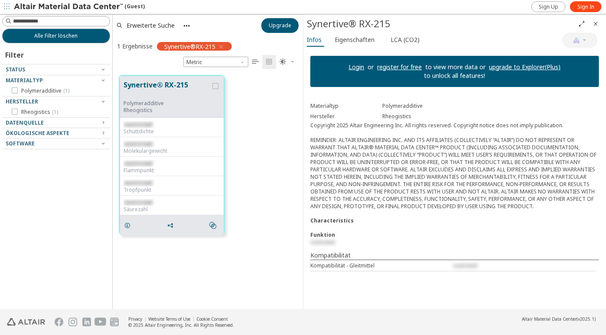 The width and height of the screenshot is (606, 335). What do you see at coordinates (216, 62) in the screenshot?
I see `span: Metric` at bounding box center [216, 62].